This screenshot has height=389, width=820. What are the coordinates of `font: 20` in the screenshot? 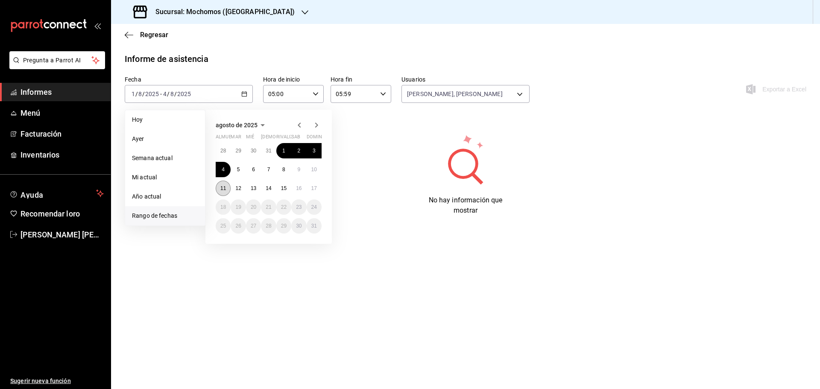 It's located at (253, 207).